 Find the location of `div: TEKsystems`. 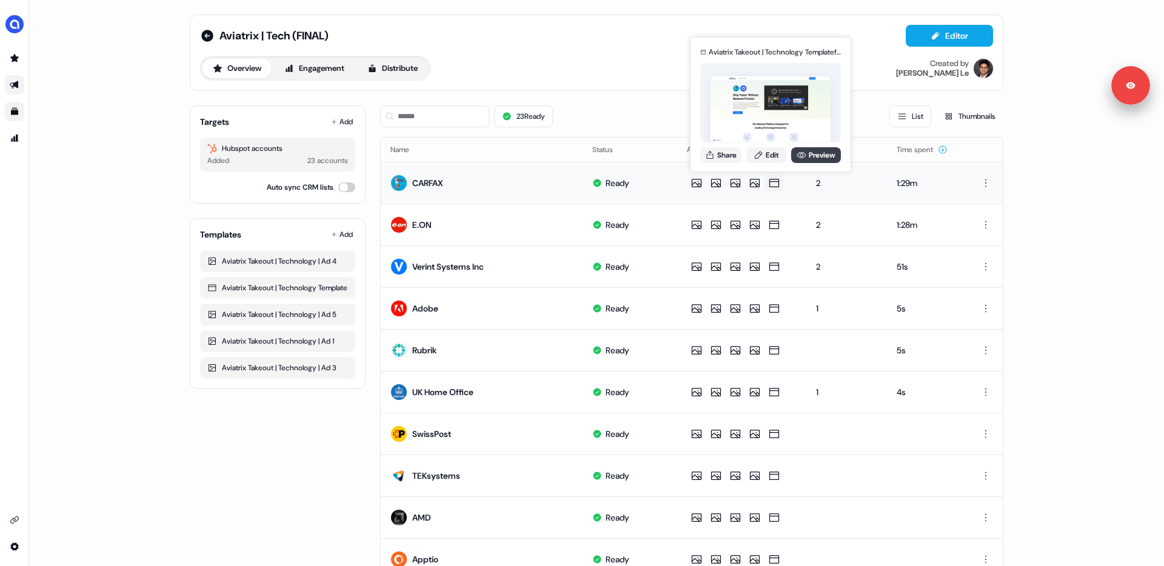

div: TEKsystems is located at coordinates (436, 476).